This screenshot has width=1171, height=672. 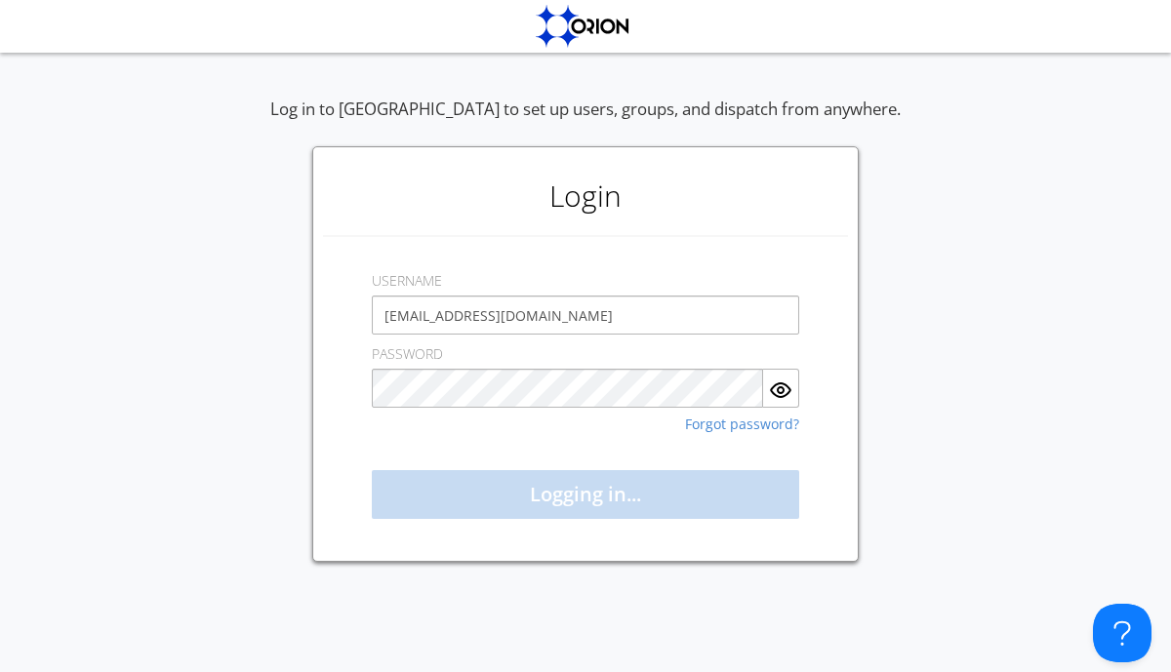 I want to click on label: PASSWORD, so click(x=407, y=354).